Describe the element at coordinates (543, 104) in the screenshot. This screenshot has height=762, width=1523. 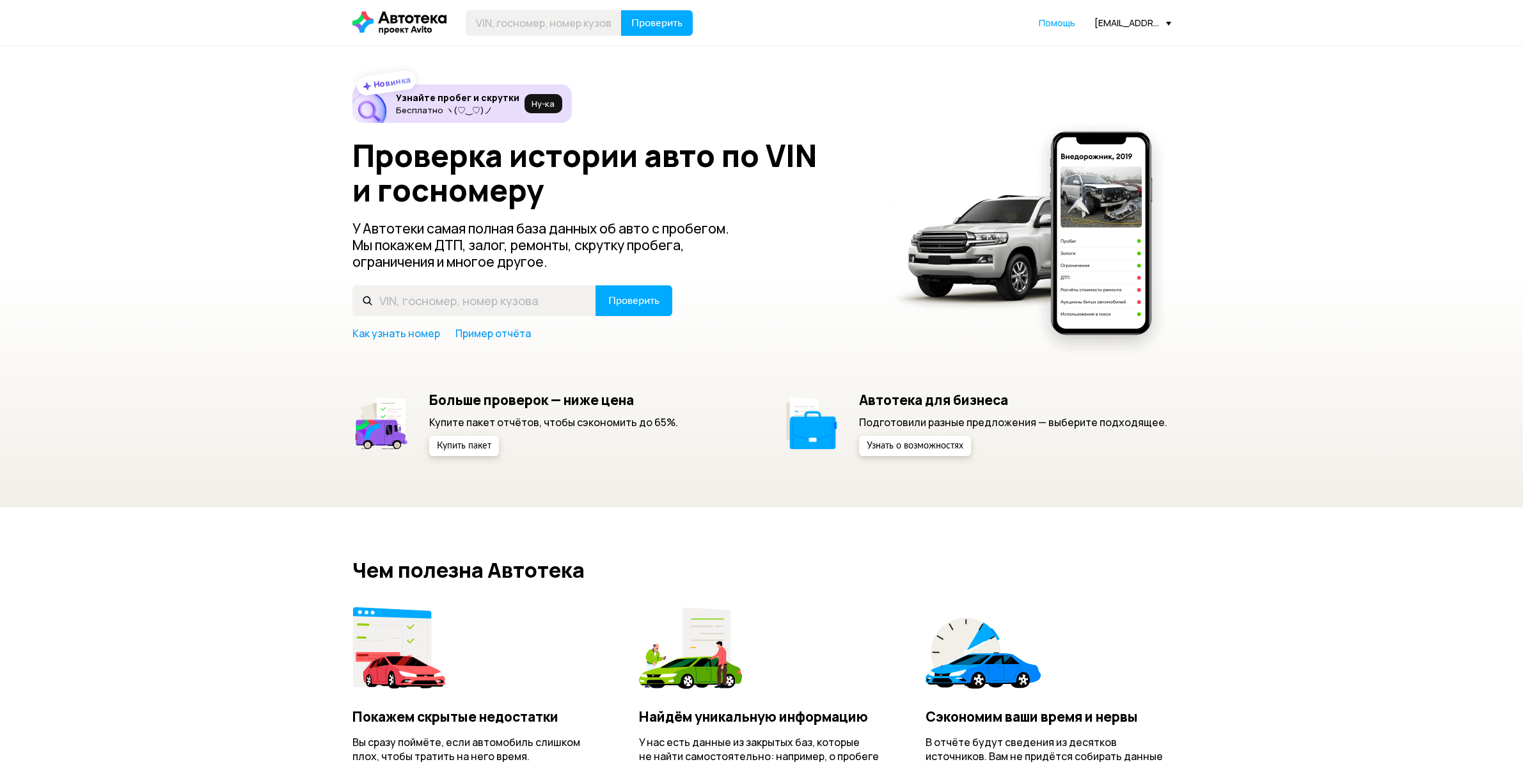
I see `span: Ну‑ка` at that location.